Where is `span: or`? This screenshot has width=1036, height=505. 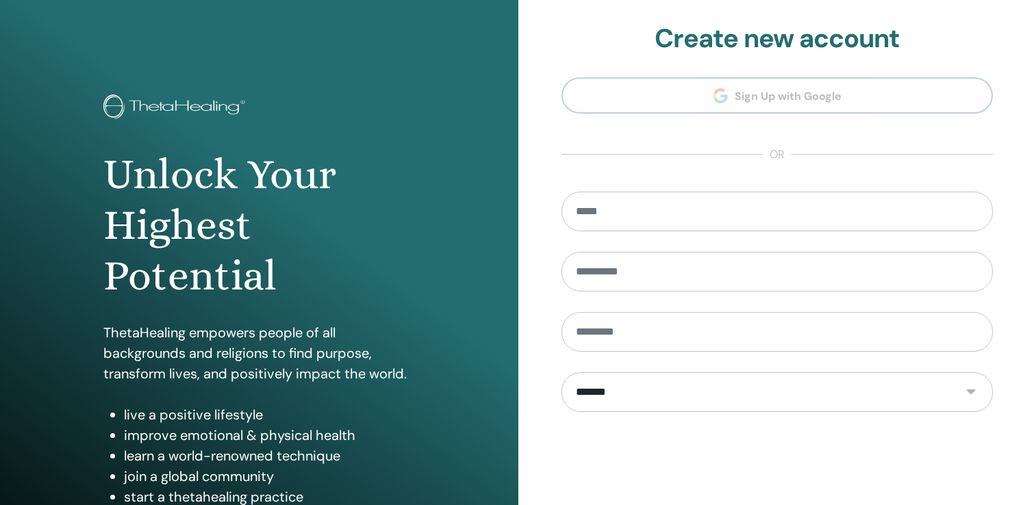 span: or is located at coordinates (777, 155).